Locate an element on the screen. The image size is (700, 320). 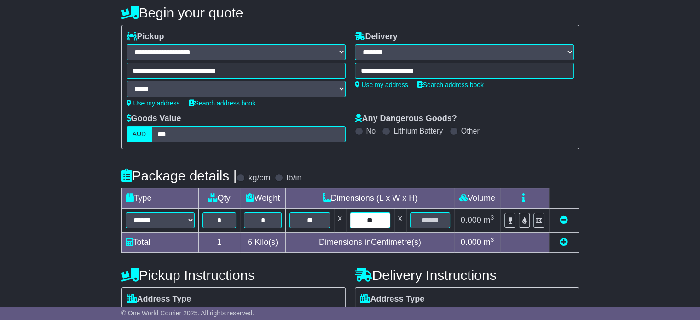
label: Goods Value is located at coordinates (154, 119).